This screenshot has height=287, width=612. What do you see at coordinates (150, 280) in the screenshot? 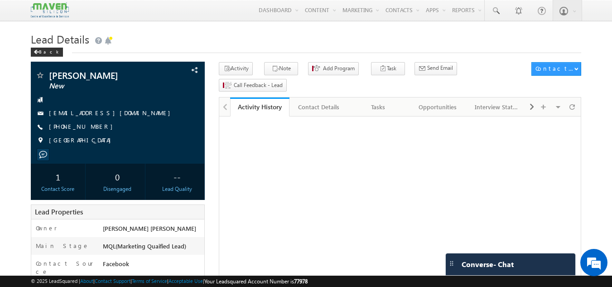
I see `a: Terms of Service` at bounding box center [150, 280].